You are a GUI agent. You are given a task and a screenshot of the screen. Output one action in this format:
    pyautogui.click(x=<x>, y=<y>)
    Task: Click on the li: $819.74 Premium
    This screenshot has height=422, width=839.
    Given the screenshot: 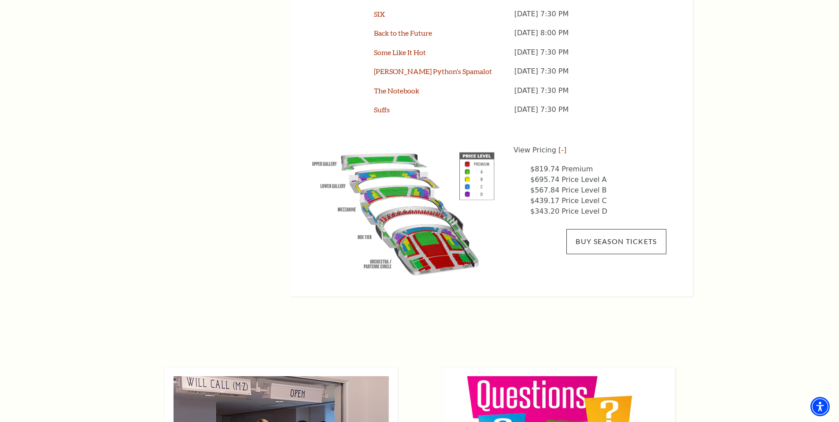 What is the action you would take?
    pyautogui.click(x=598, y=169)
    